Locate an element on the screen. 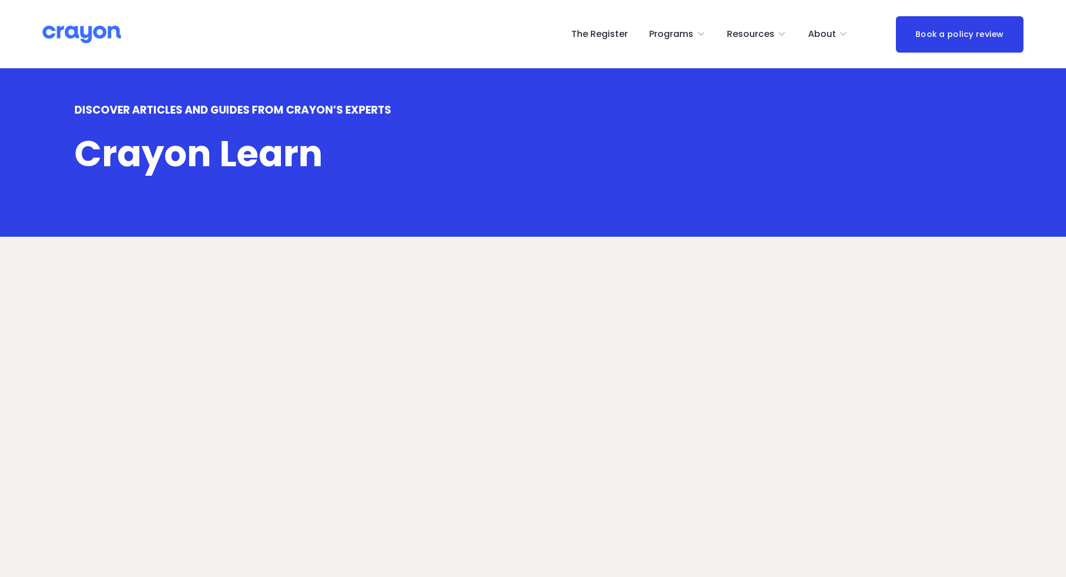  img: Crayon is located at coordinates (82, 34).